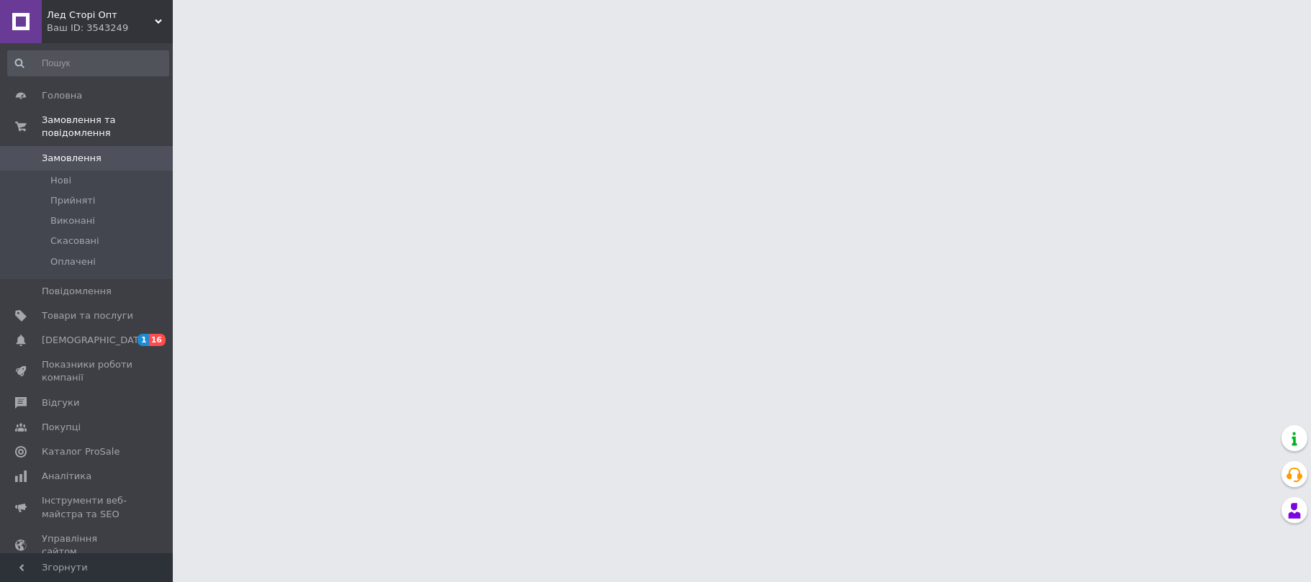 This screenshot has width=1311, height=582. I want to click on span: Каталог ProSale, so click(81, 452).